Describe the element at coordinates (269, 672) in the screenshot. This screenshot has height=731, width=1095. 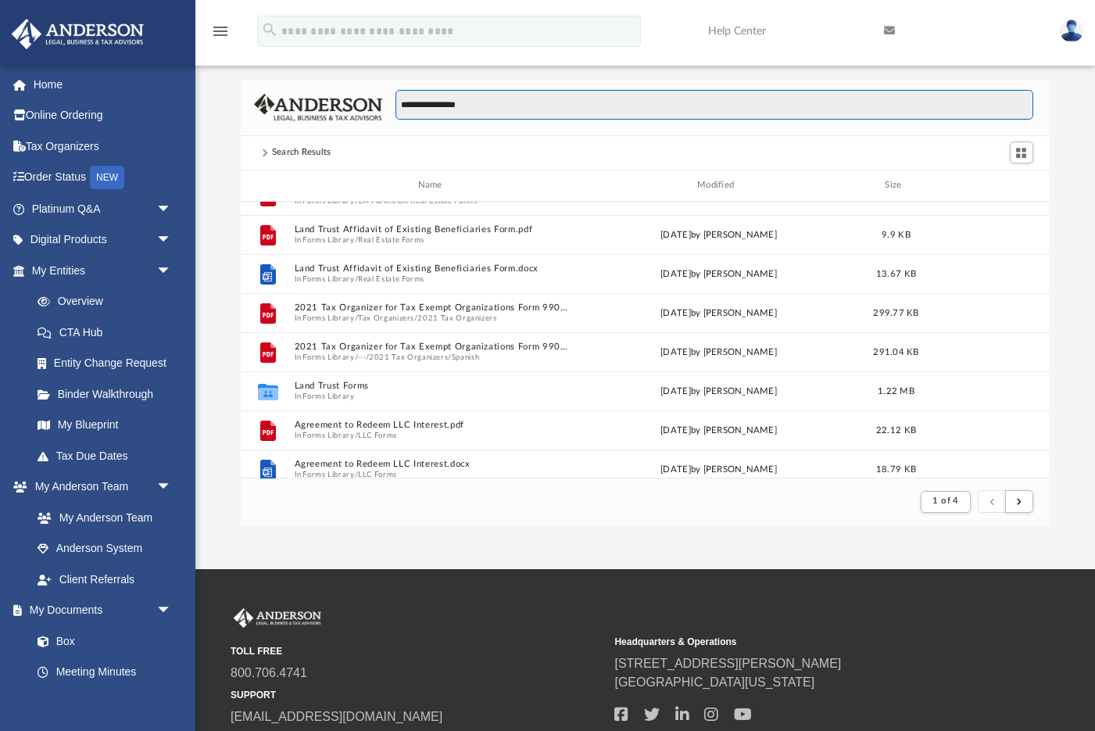
I see `a: 800.706.4741` at that location.